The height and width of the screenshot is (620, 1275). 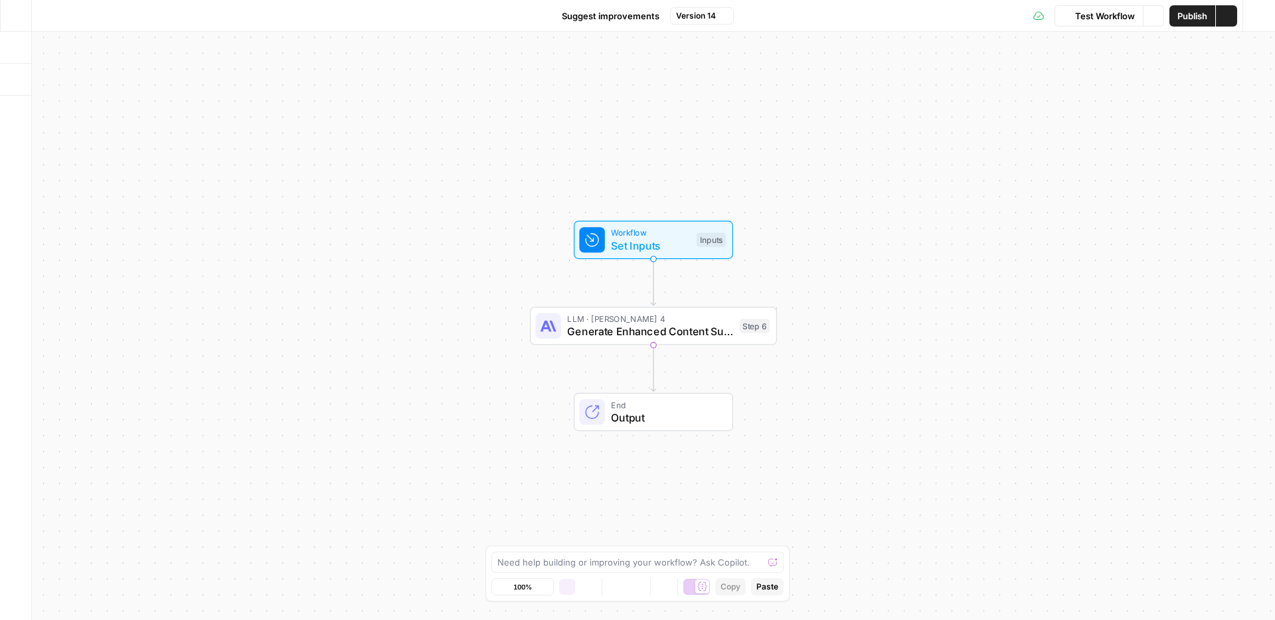 I want to click on div: EndOutput, so click(x=654, y=412).